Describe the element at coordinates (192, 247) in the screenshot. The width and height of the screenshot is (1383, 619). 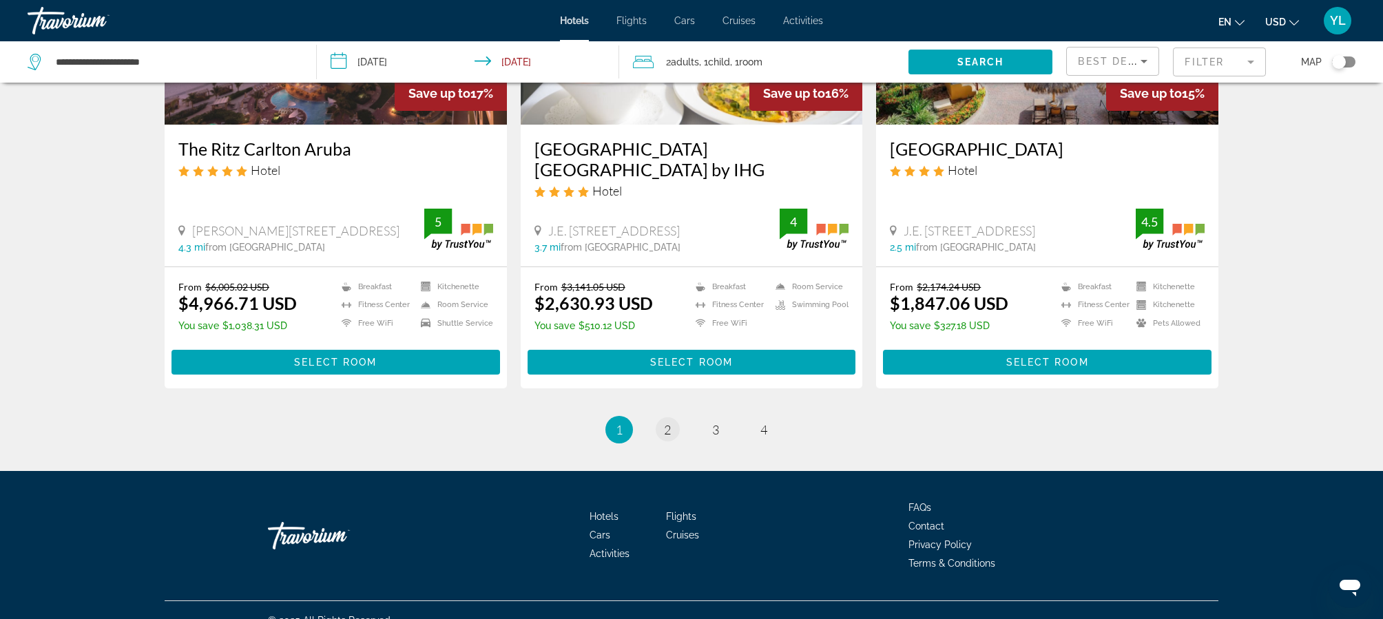
I see `span: 4.3 mi` at that location.